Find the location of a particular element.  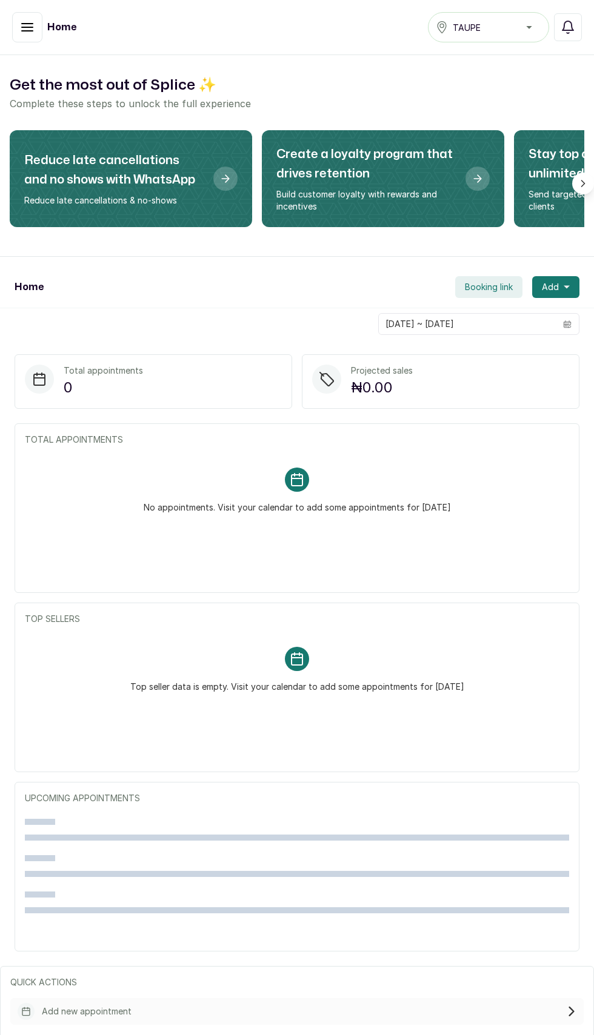

p: Total appointments is located at coordinates (103, 371).